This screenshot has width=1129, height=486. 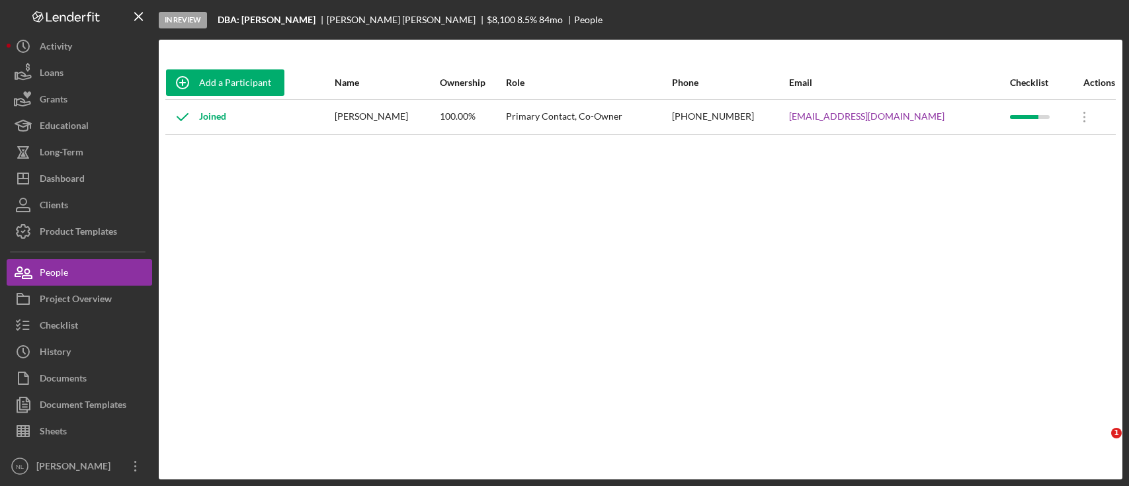 What do you see at coordinates (55, 353) in the screenshot?
I see `div: History` at bounding box center [55, 353].